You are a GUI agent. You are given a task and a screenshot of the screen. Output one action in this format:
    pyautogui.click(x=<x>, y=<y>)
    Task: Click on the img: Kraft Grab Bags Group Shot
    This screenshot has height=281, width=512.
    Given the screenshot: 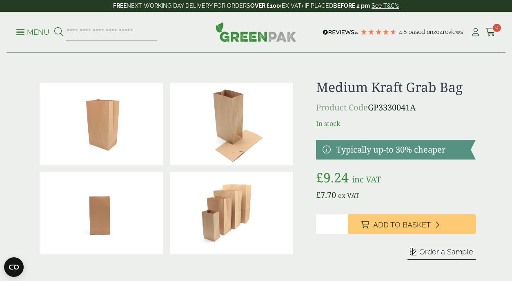 What is the action you would take?
    pyautogui.click(x=232, y=213)
    